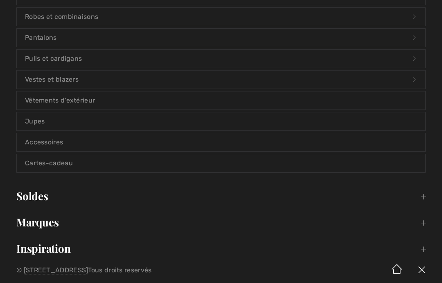  I want to click on a: Pulls et cardigans, so click(221, 59).